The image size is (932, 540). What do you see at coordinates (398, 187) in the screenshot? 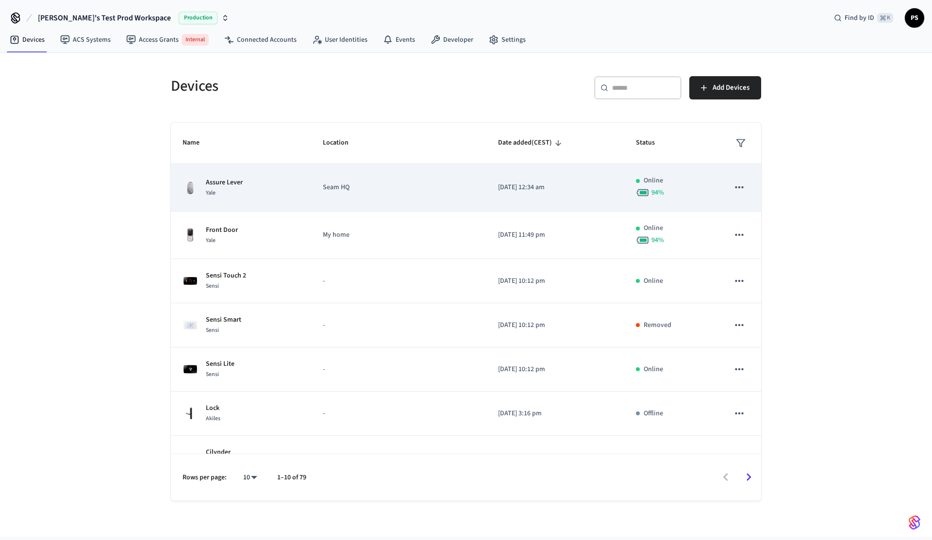
I see `p: Seam HQ` at bounding box center [398, 187].